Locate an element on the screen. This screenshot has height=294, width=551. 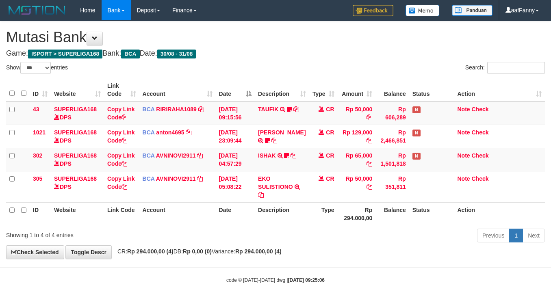
th: ID: activate to sort column ascending is located at coordinates (40, 90).